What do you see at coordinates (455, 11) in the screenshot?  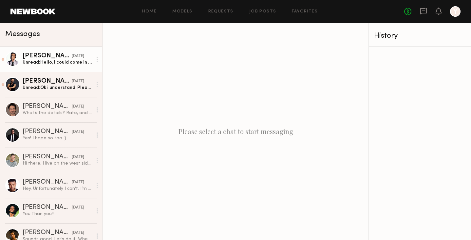 I see `a: Y` at bounding box center [455, 11].